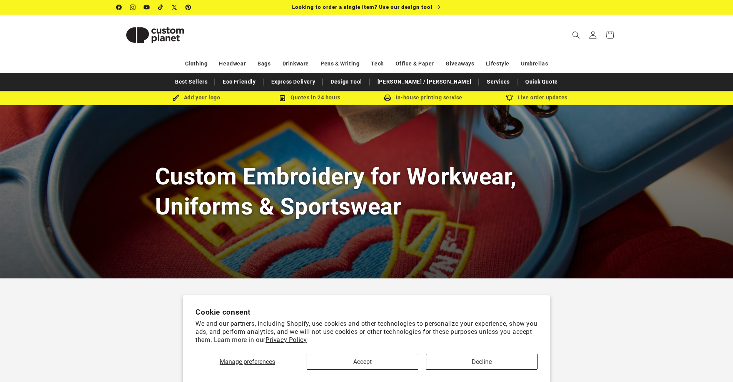 This screenshot has height=382, width=733. What do you see at coordinates (346, 82) in the screenshot?
I see `a: Design Tool` at bounding box center [346, 82].